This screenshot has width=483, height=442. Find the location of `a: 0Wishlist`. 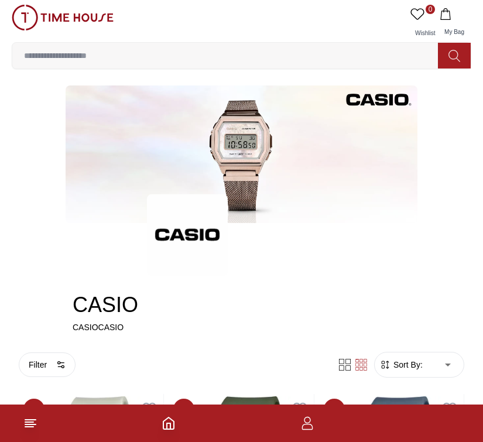

a: 0Wishlist is located at coordinates (422, 23).